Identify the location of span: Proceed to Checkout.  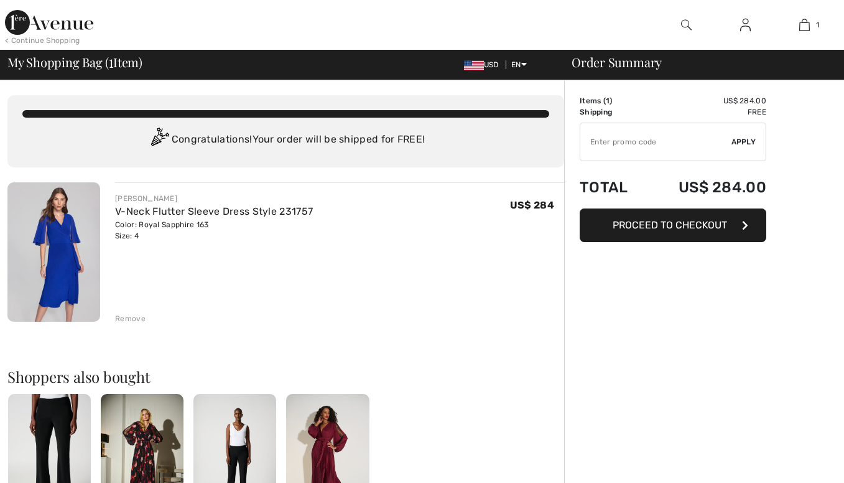
(670, 224).